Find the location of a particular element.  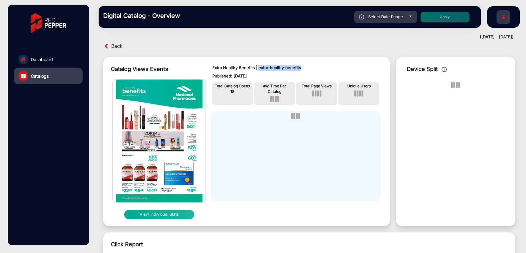

span: Select Date Range is located at coordinates (386, 17).